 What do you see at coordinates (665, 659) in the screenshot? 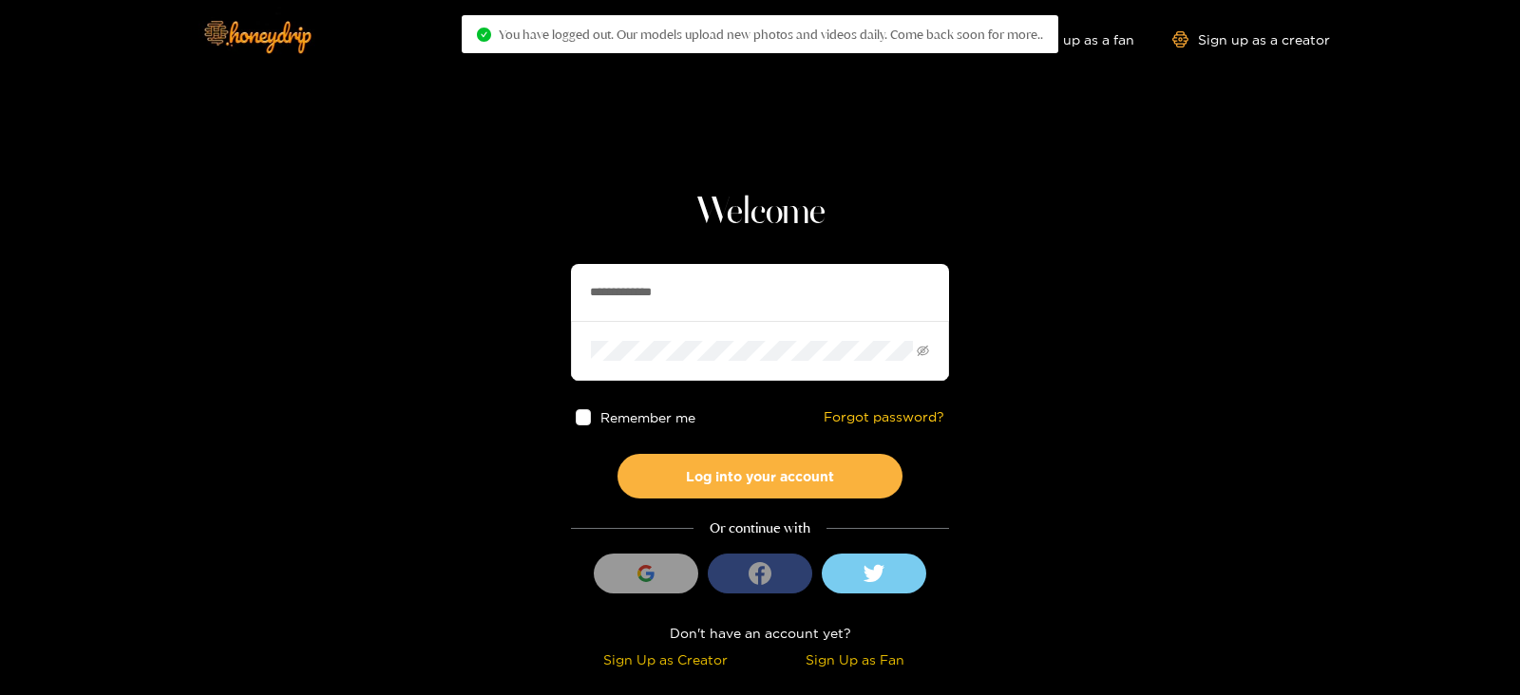
I see `div: Sign Up as Creator` at bounding box center [665, 659].